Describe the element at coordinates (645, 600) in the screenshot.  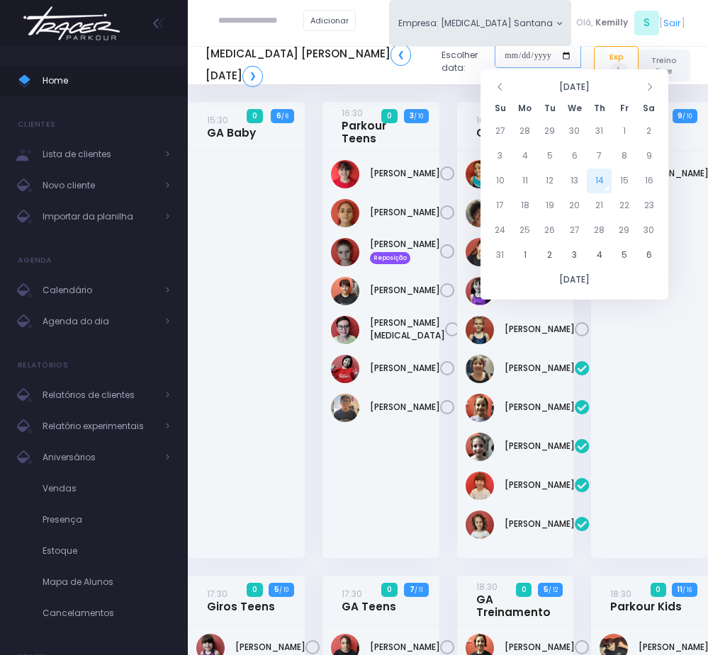
I see `a: 18:30Parkour Kids` at that location.